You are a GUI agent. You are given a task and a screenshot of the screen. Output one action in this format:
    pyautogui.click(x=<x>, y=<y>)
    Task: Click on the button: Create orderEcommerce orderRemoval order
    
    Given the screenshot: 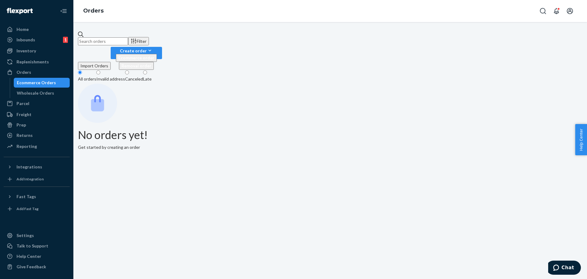 What is the action you would take?
    pyautogui.click(x=136, y=53)
    